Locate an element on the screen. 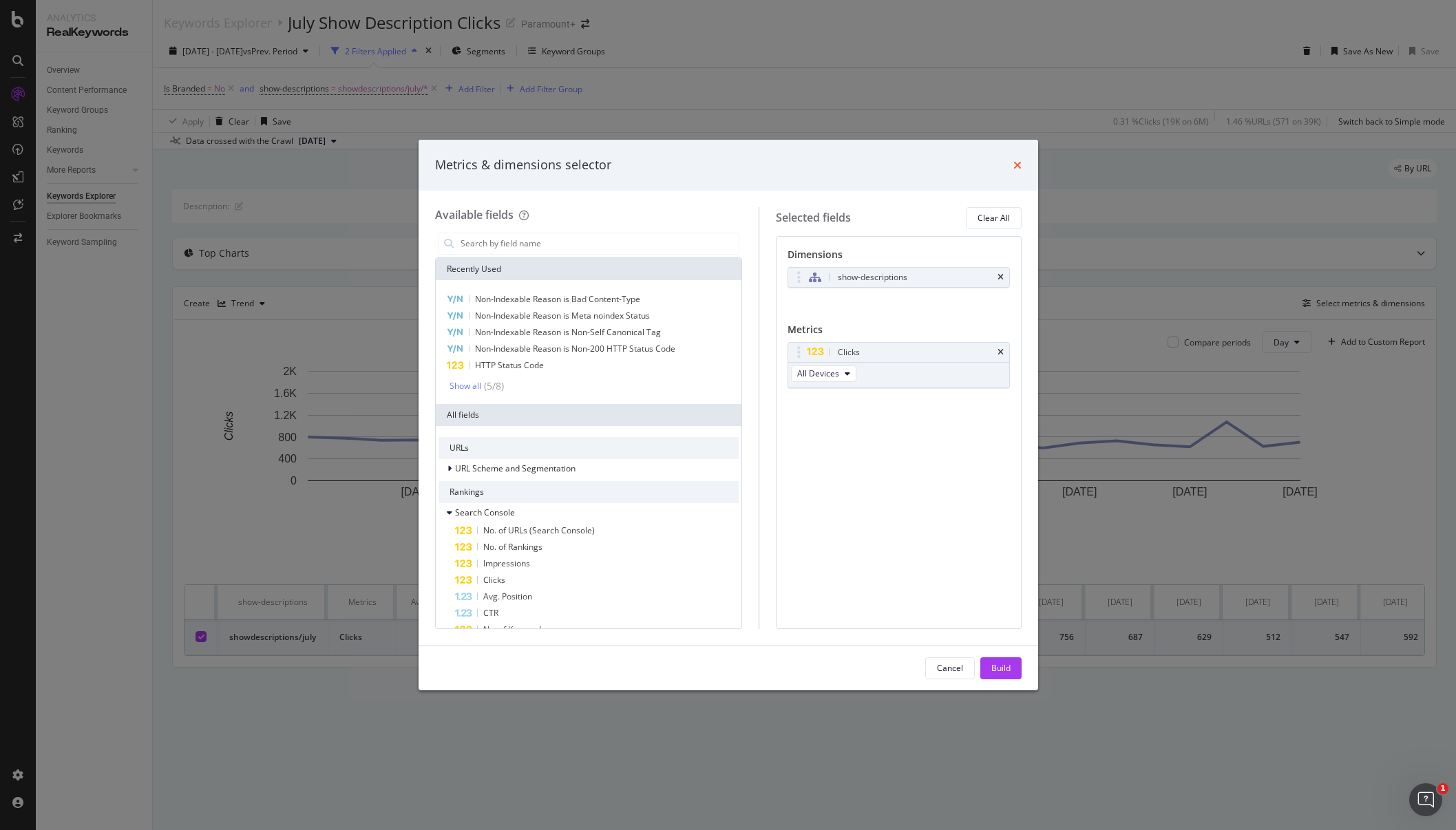  div: Clear All is located at coordinates (993, 217).